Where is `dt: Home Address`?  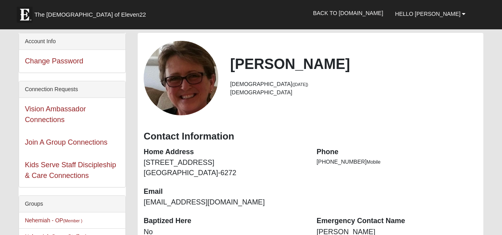
dt: Home Address is located at coordinates (224, 152).